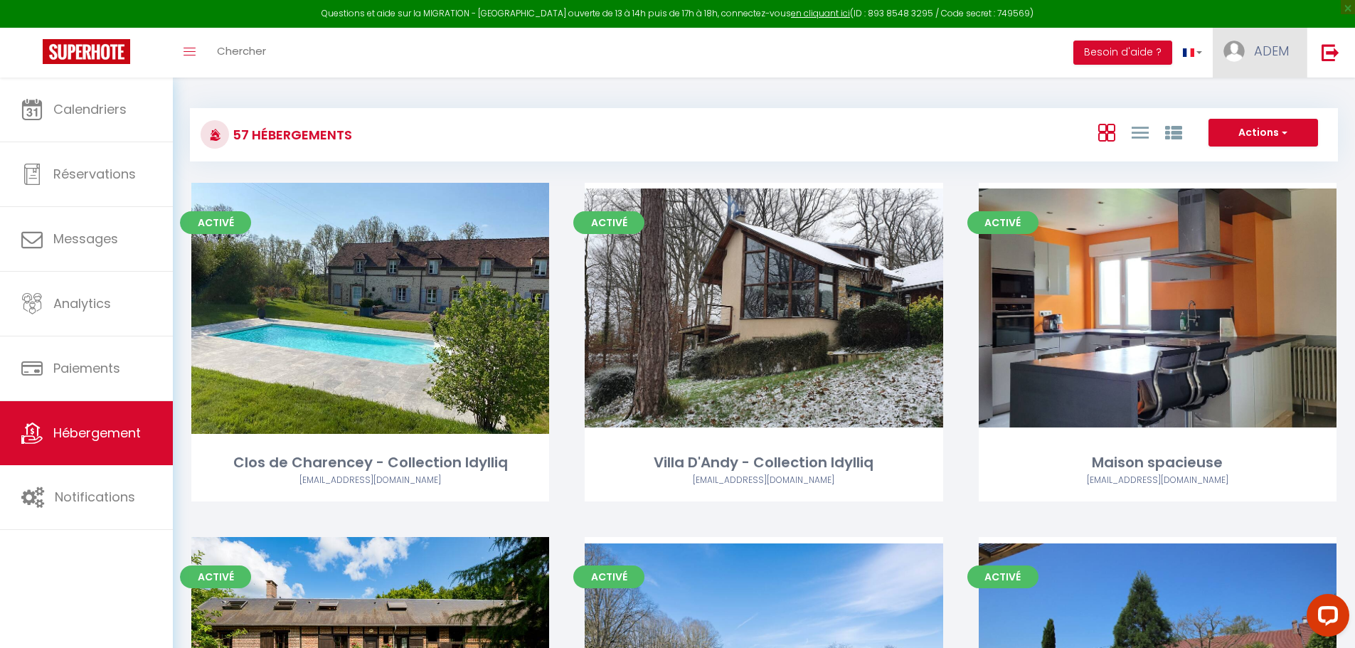 Image resolution: width=1355 pixels, height=648 pixels. Describe the element at coordinates (90, 109) in the screenshot. I see `span: Calendriers` at that location.